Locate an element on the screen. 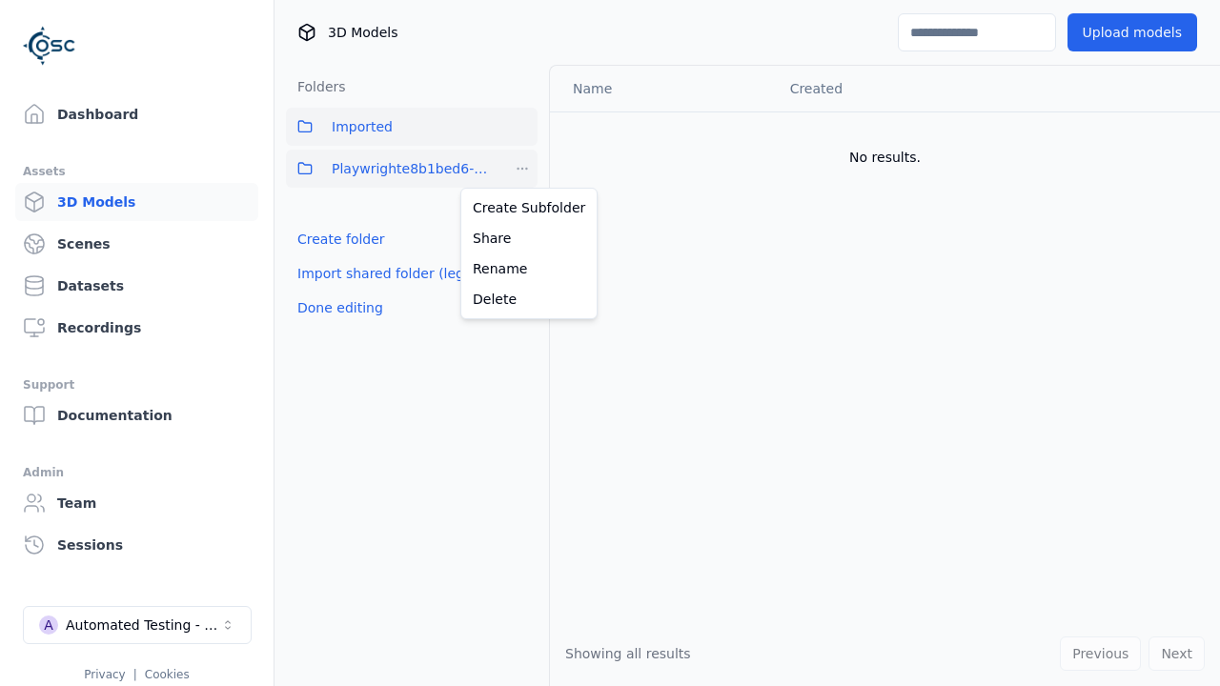  a: Create Subfolder is located at coordinates (529, 208).